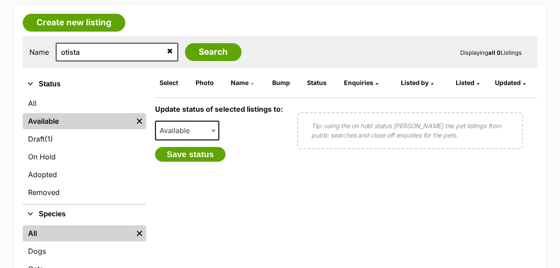  What do you see at coordinates (84, 251) in the screenshot?
I see `a: Dogs` at bounding box center [84, 251].